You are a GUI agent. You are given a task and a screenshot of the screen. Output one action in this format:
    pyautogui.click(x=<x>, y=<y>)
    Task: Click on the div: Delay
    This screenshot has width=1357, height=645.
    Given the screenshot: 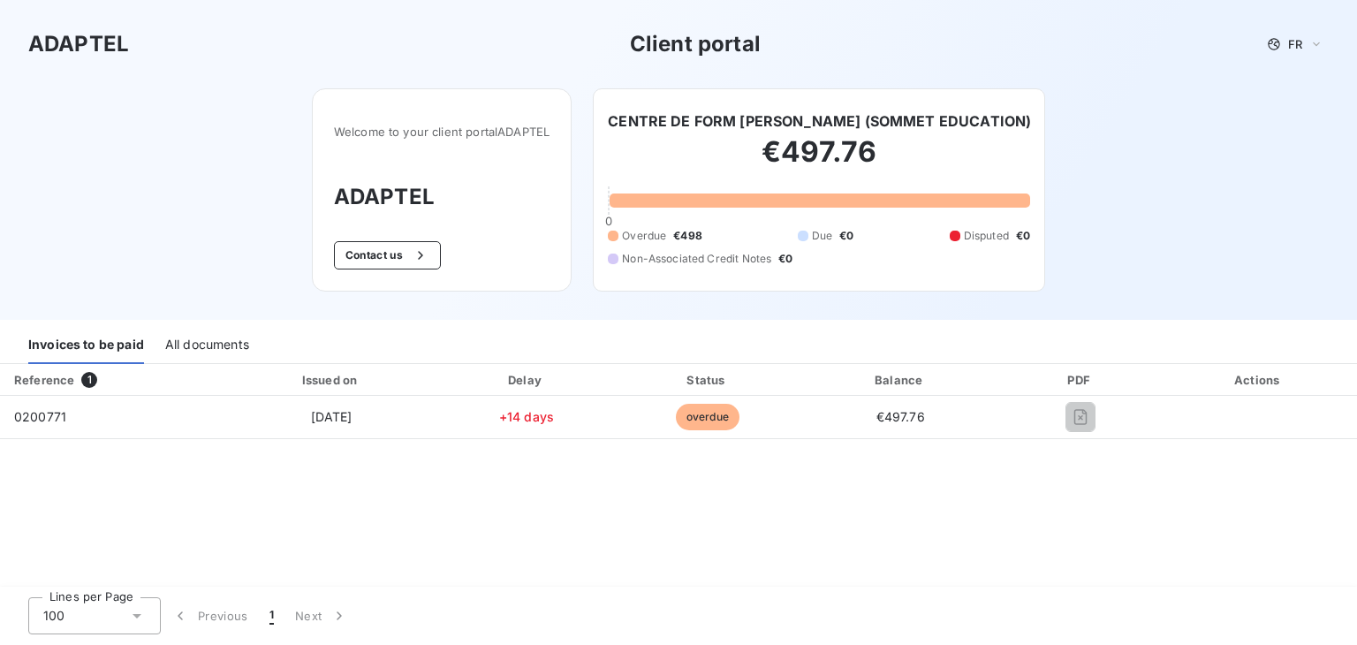 What is the action you would take?
    pyautogui.click(x=527, y=380)
    